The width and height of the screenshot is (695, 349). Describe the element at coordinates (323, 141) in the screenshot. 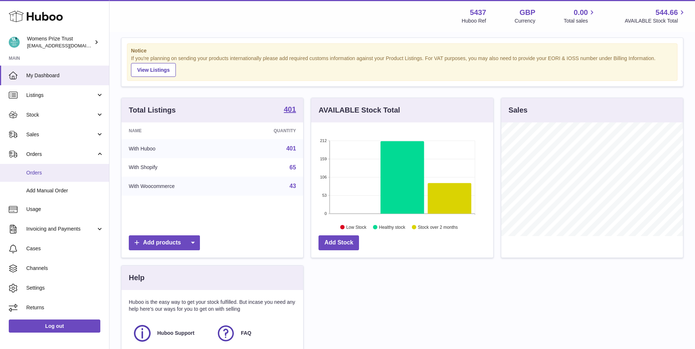

I see `text: 212` at that location.